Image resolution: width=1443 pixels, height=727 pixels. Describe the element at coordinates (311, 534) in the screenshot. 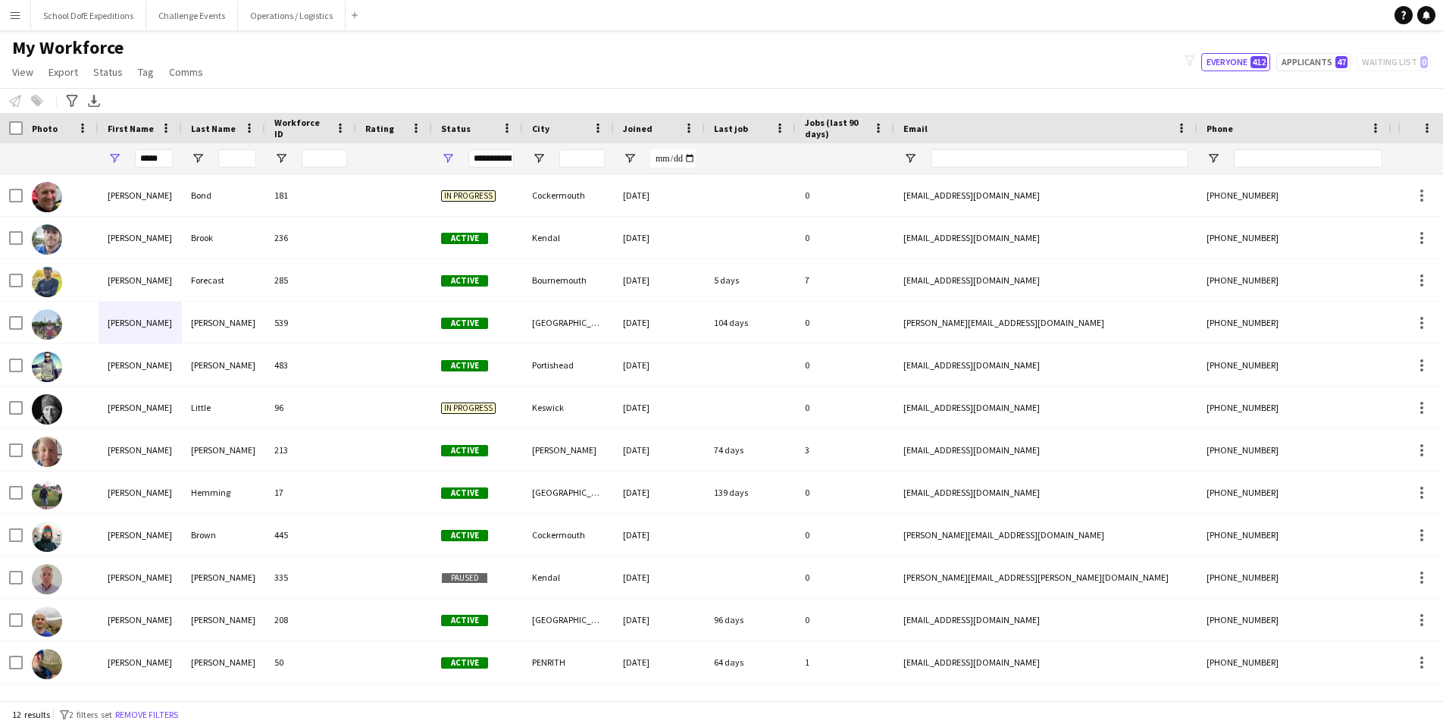

I see `div: 445` at that location.